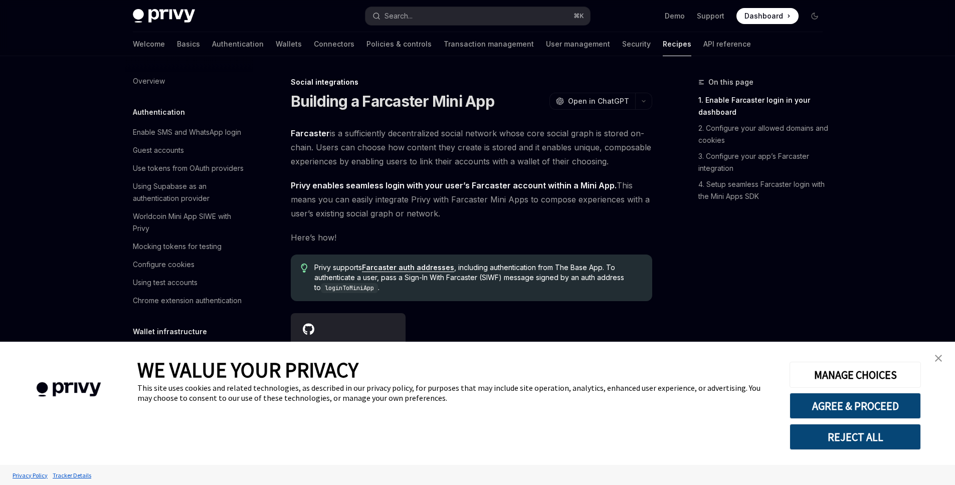  I want to click on div: Using test accounts, so click(165, 283).